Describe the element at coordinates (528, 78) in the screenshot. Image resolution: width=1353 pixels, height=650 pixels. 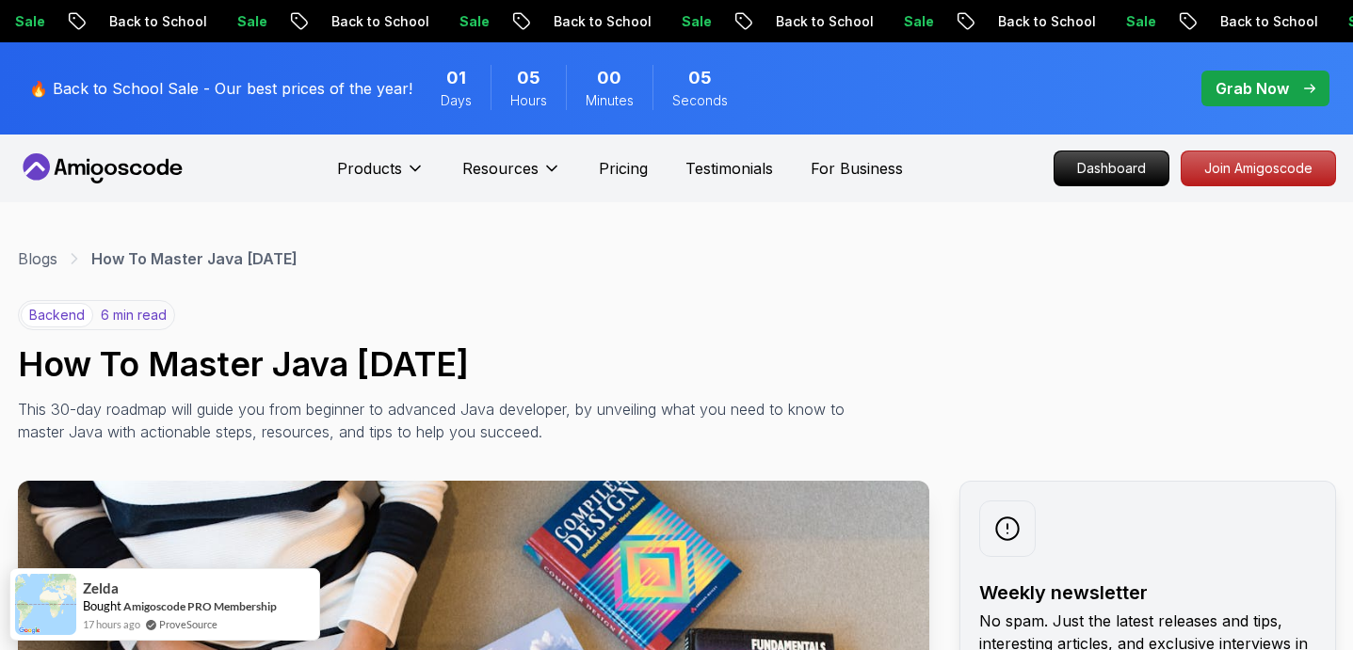
I see `span: 5 Hours` at that location.